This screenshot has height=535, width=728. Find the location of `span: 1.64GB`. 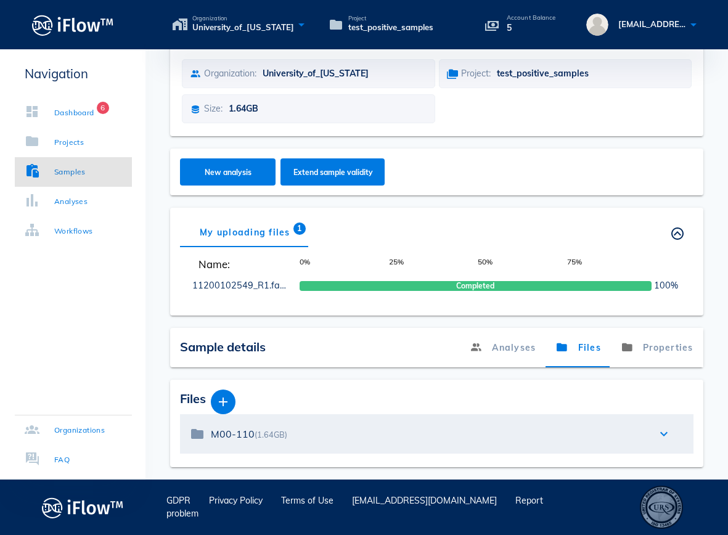

span: 1.64GB is located at coordinates (244, 109).